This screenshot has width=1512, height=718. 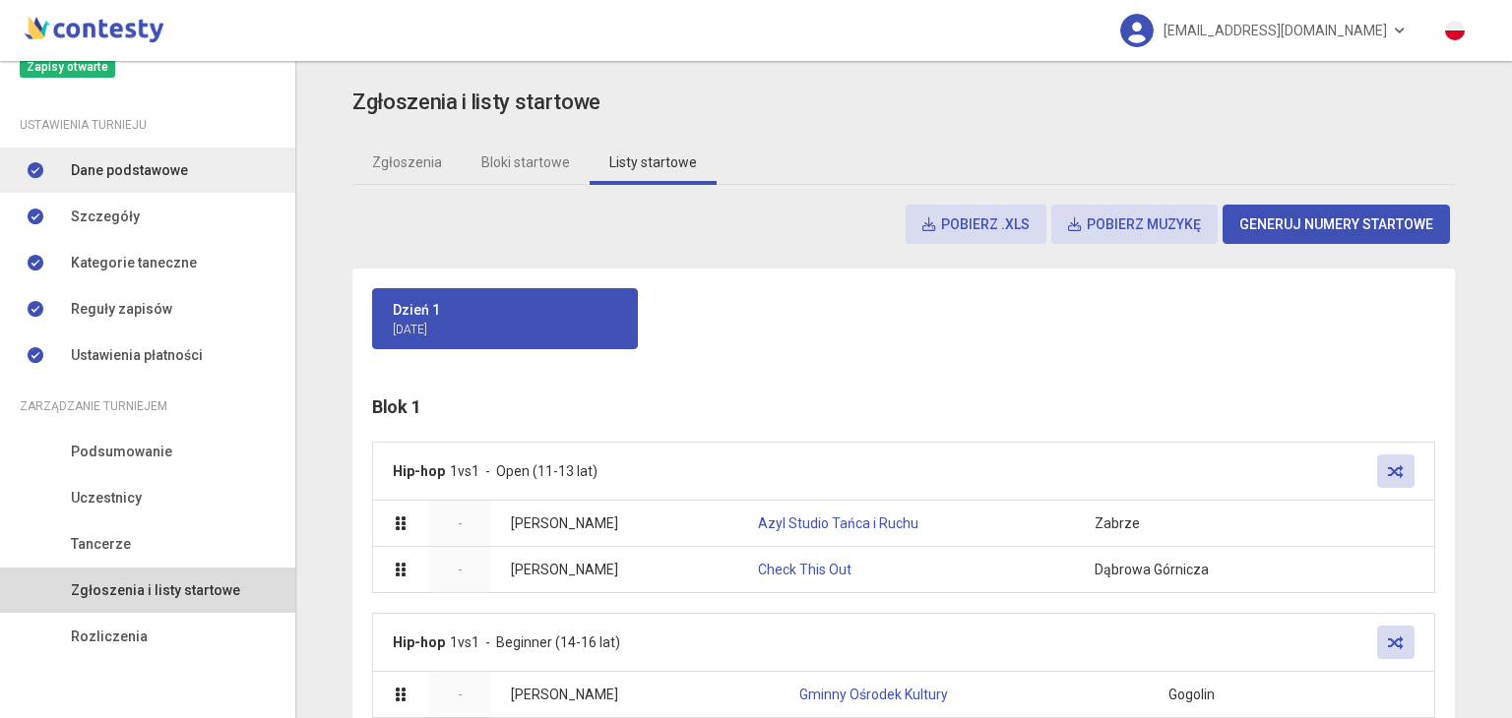 I want to click on a: Listy startowe, so click(x=653, y=162).